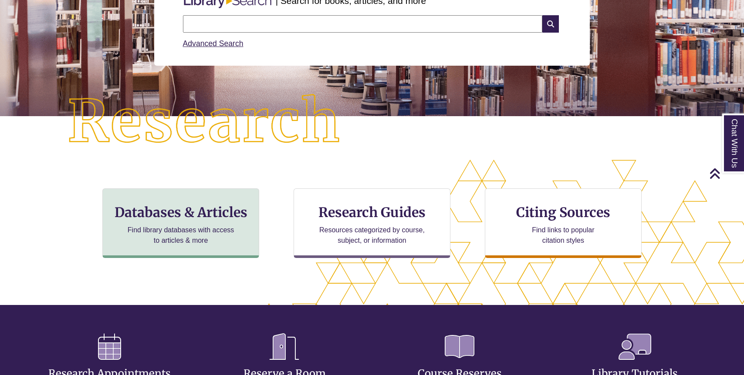 The width and height of the screenshot is (744, 375). I want to click on a: Advanced Search, so click(213, 44).